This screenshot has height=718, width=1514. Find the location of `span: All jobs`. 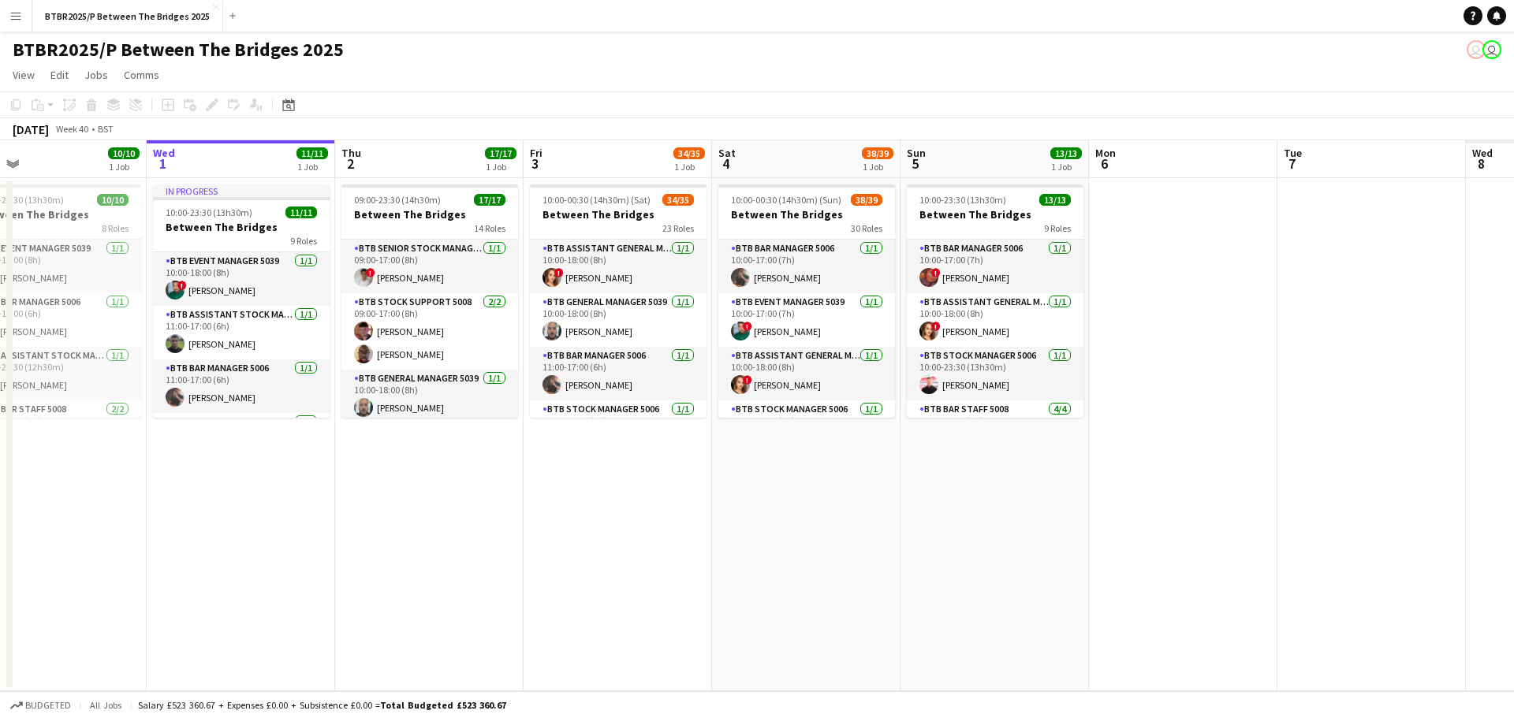

span: All jobs is located at coordinates (106, 705).